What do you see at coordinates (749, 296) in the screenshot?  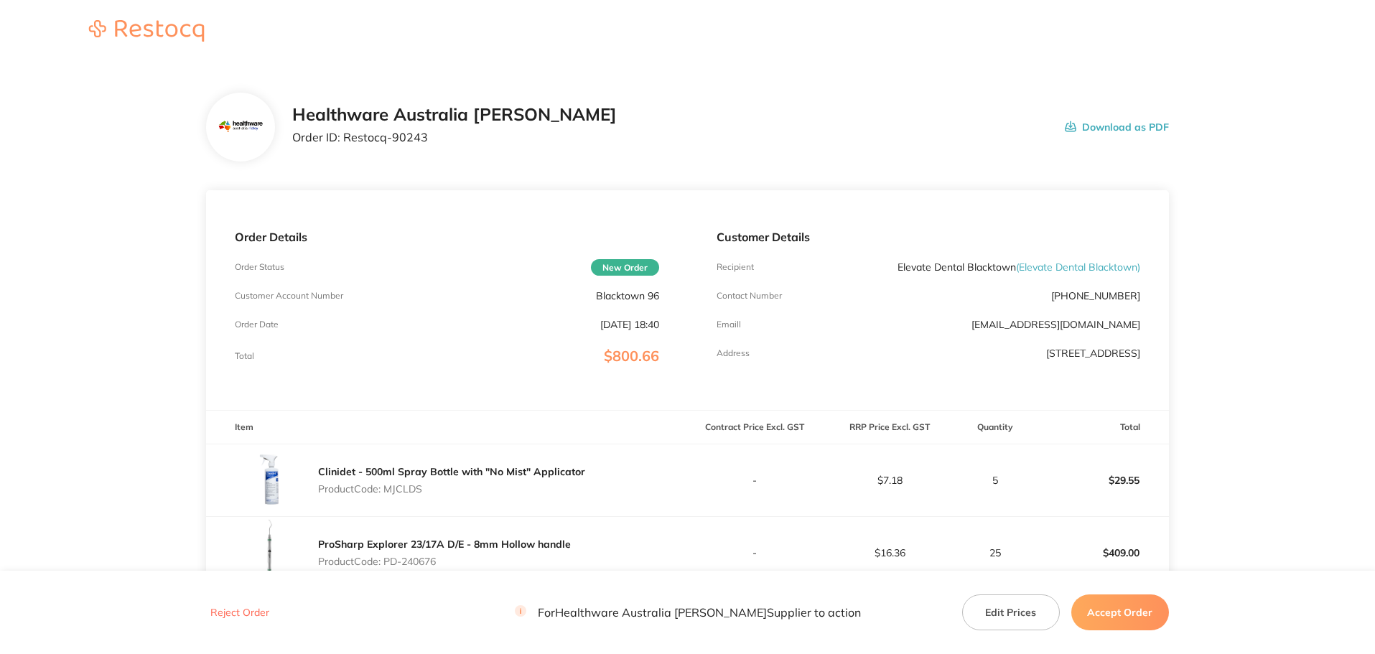 I see `p: Contact Number` at bounding box center [749, 296].